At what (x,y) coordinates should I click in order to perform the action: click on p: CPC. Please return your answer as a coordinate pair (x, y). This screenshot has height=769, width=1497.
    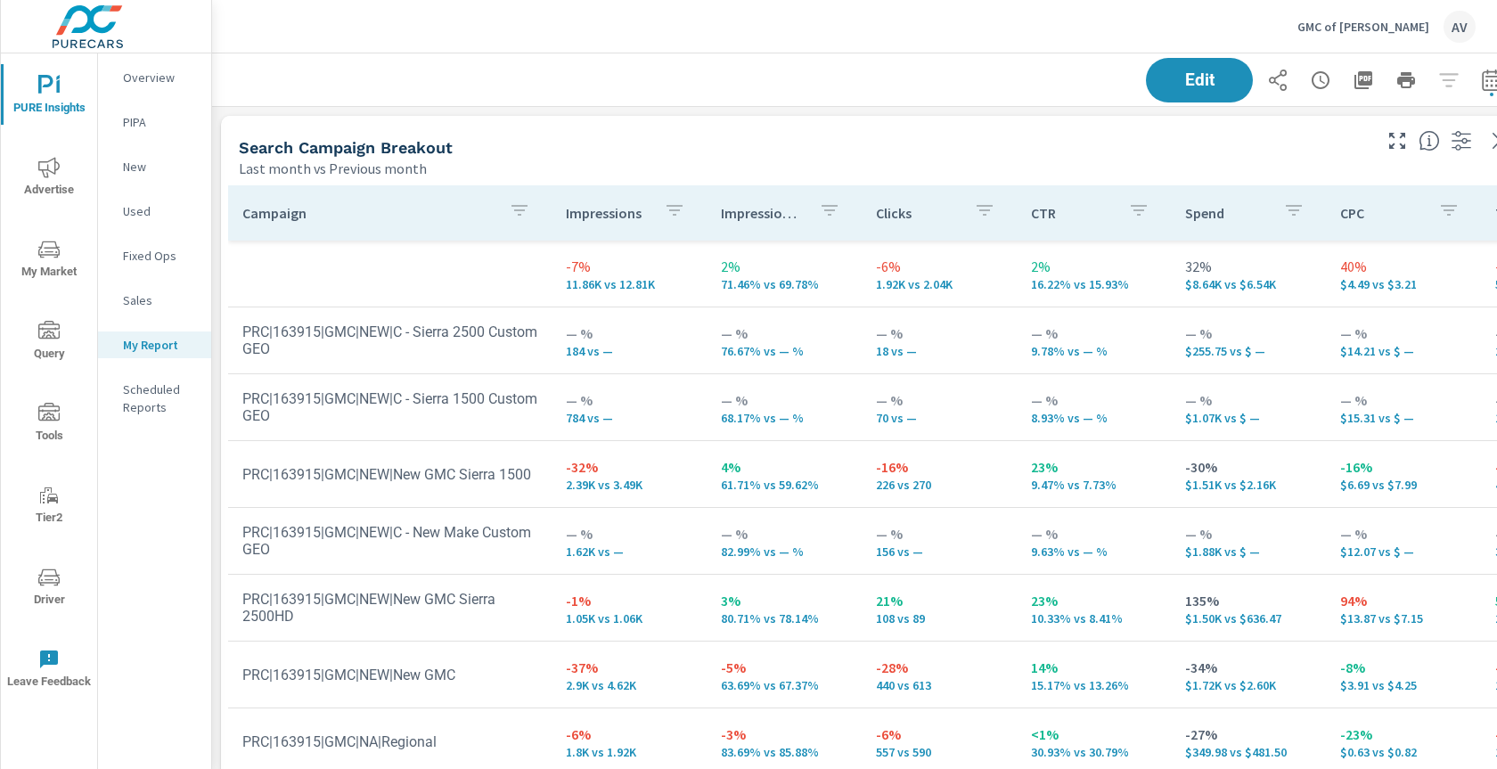
    Looking at the image, I should click on (1382, 213).